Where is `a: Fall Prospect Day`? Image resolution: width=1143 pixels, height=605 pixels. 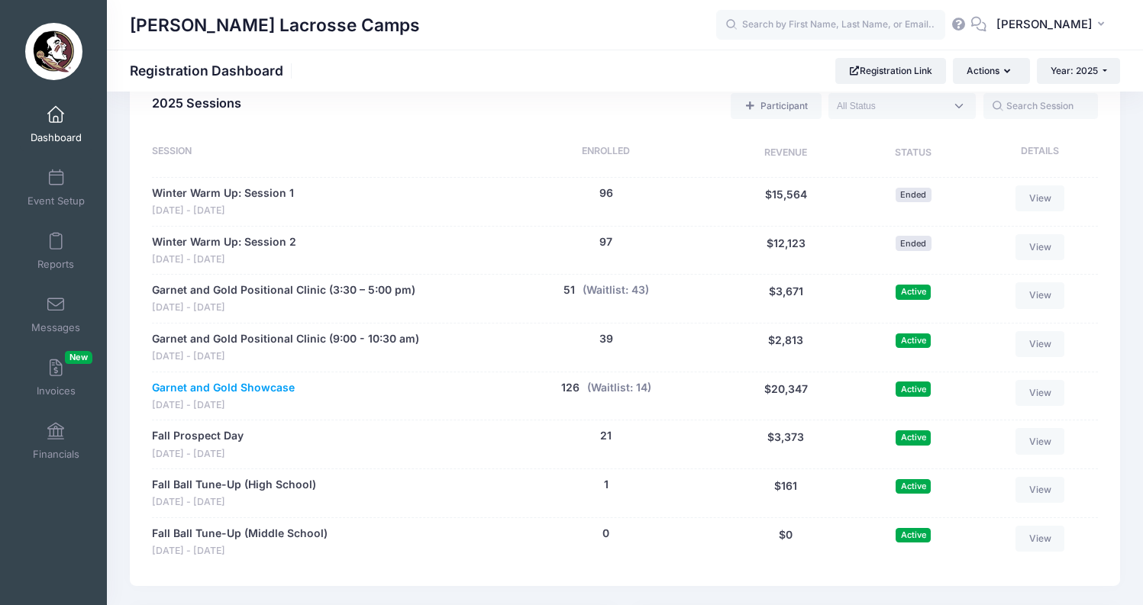
a: Fall Prospect Day is located at coordinates (198, 436).